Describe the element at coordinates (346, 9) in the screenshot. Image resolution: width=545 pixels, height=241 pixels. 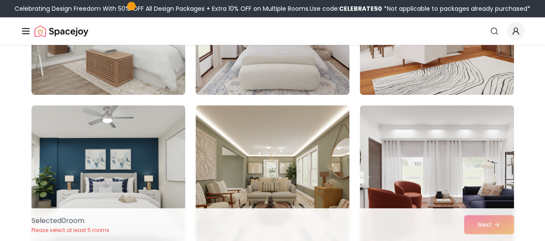
I see `span: Use code:` at that location.